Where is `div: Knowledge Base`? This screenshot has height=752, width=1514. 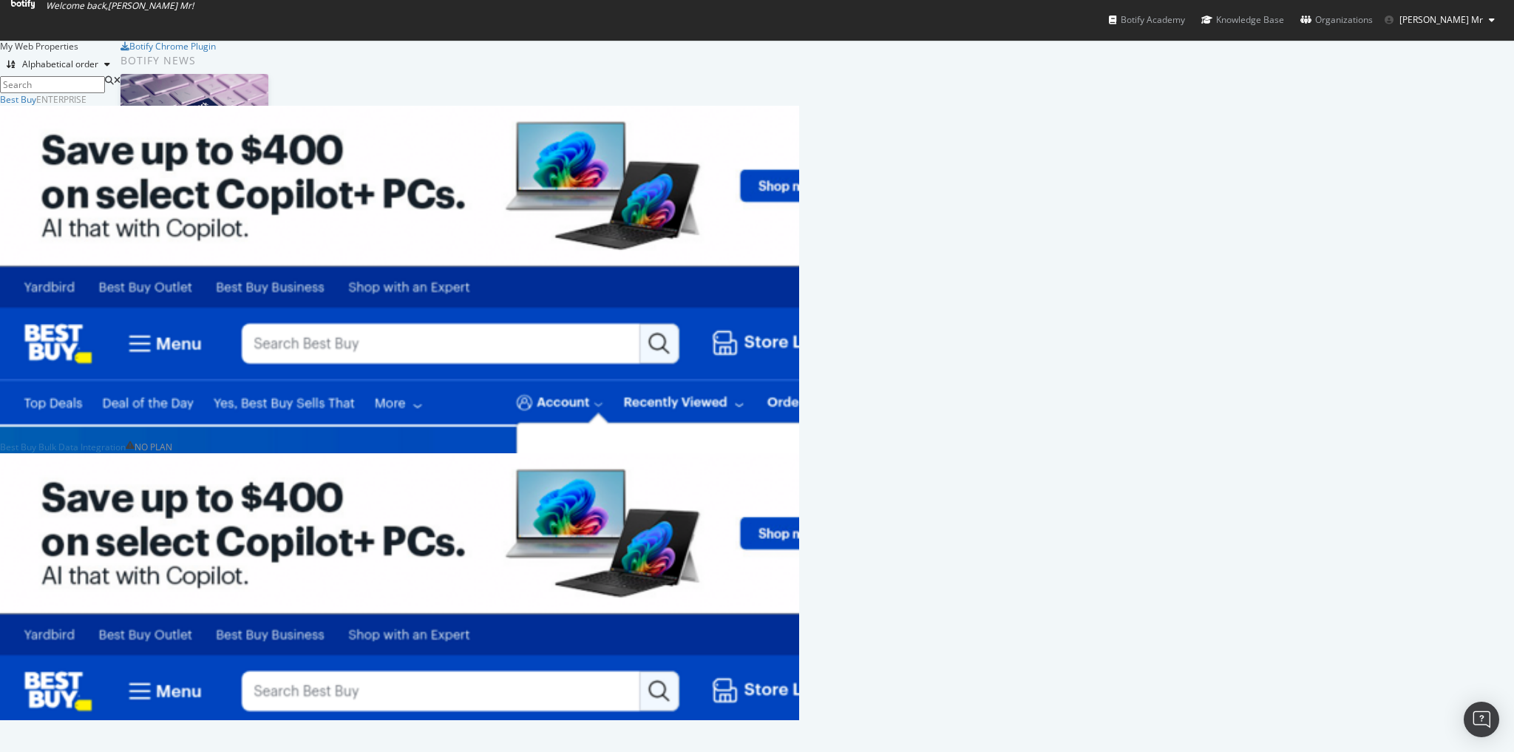 div: Knowledge Base is located at coordinates (1243, 20).